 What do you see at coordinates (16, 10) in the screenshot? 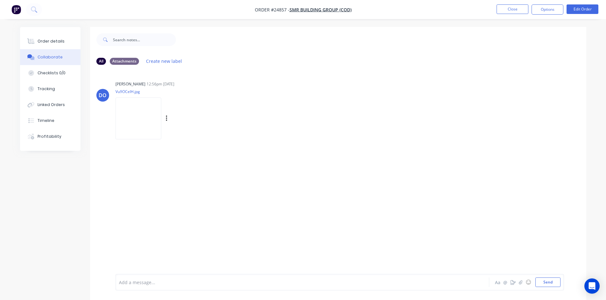
I see `img: Factory` at bounding box center [16, 10].